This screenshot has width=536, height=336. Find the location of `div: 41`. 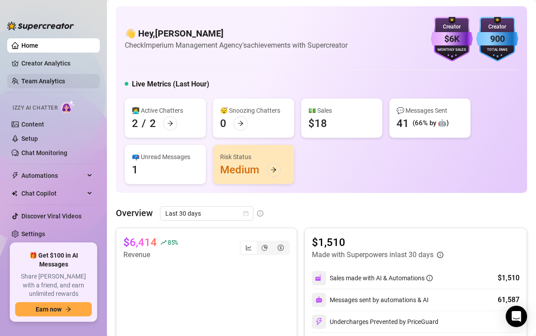

div: 41 is located at coordinates (403, 123).